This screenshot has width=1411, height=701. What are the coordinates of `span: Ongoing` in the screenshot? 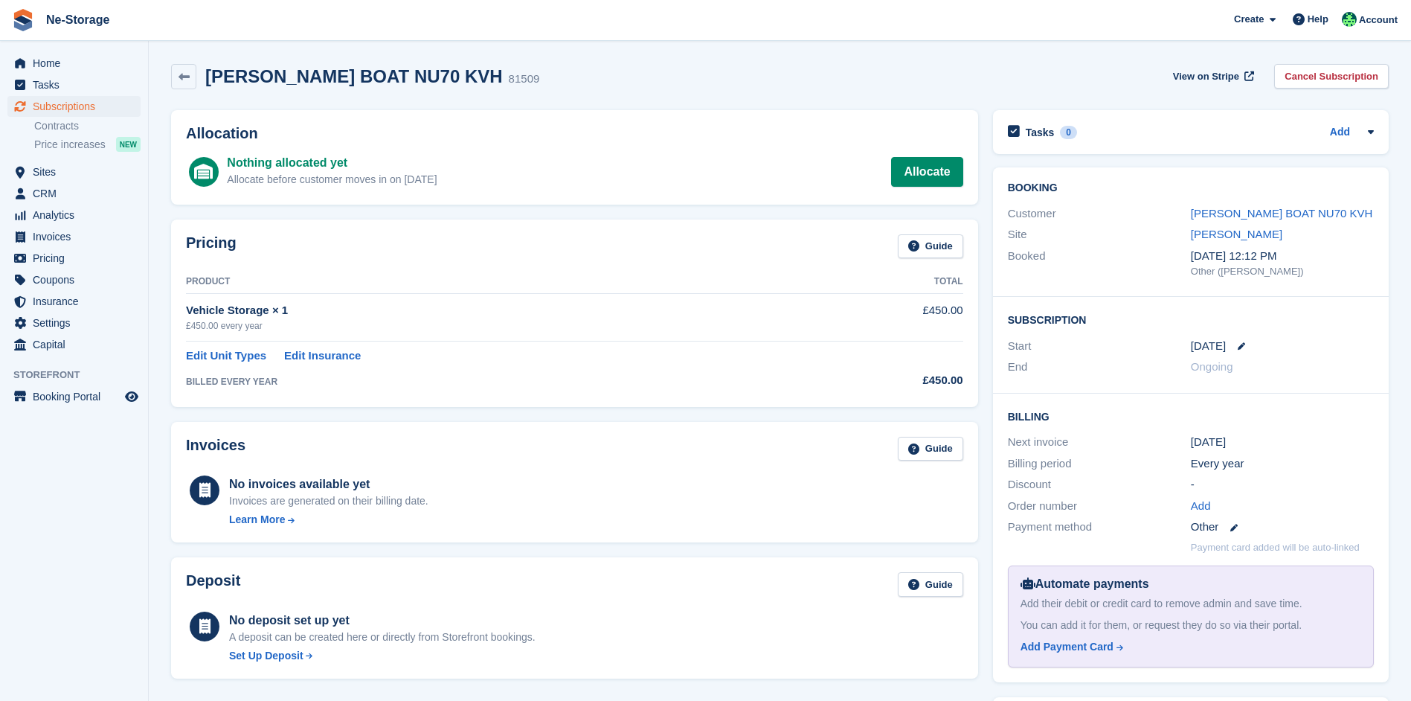 It's located at (1212, 366).